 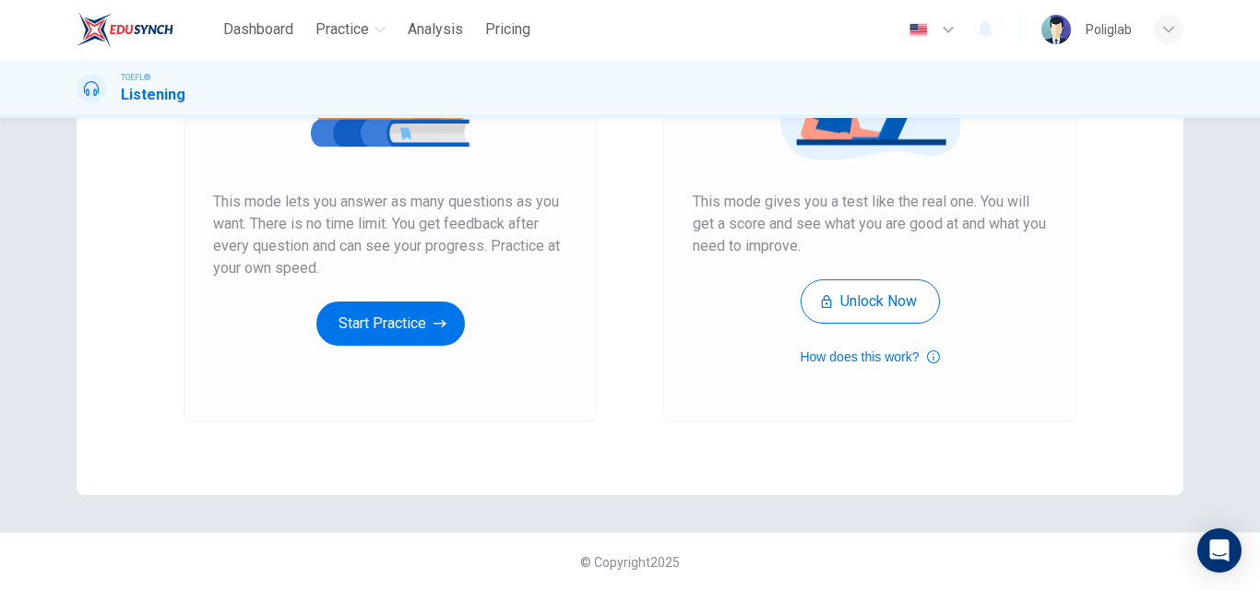 I want to click on span: Practice, so click(x=342, y=30).